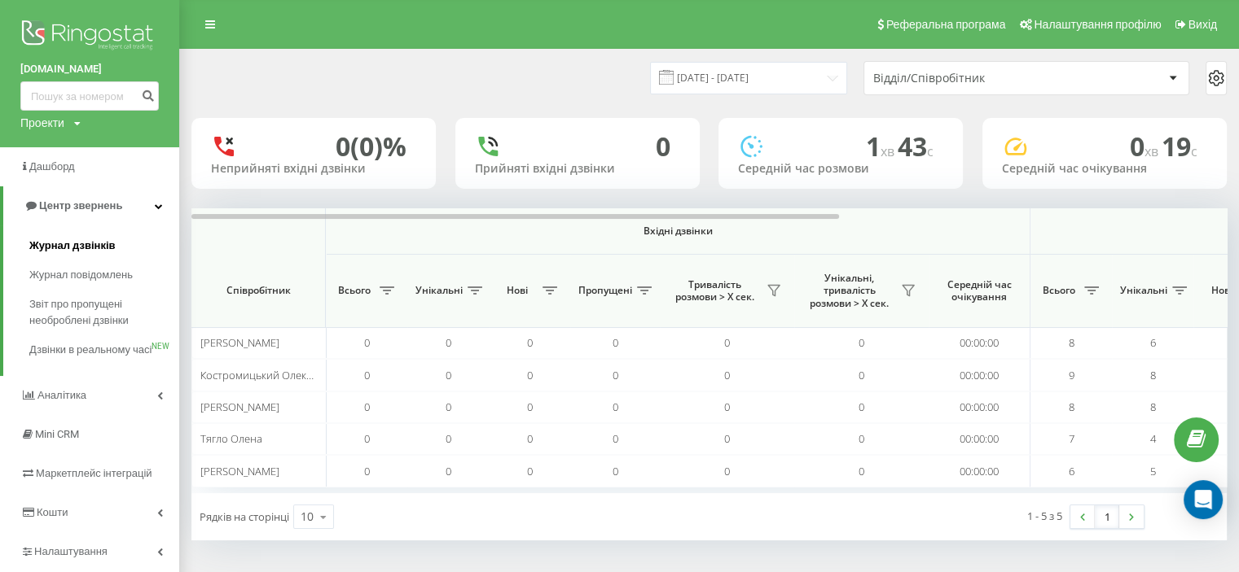  Describe the element at coordinates (881, 146) in the screenshot. I see `span: 1` at that location.